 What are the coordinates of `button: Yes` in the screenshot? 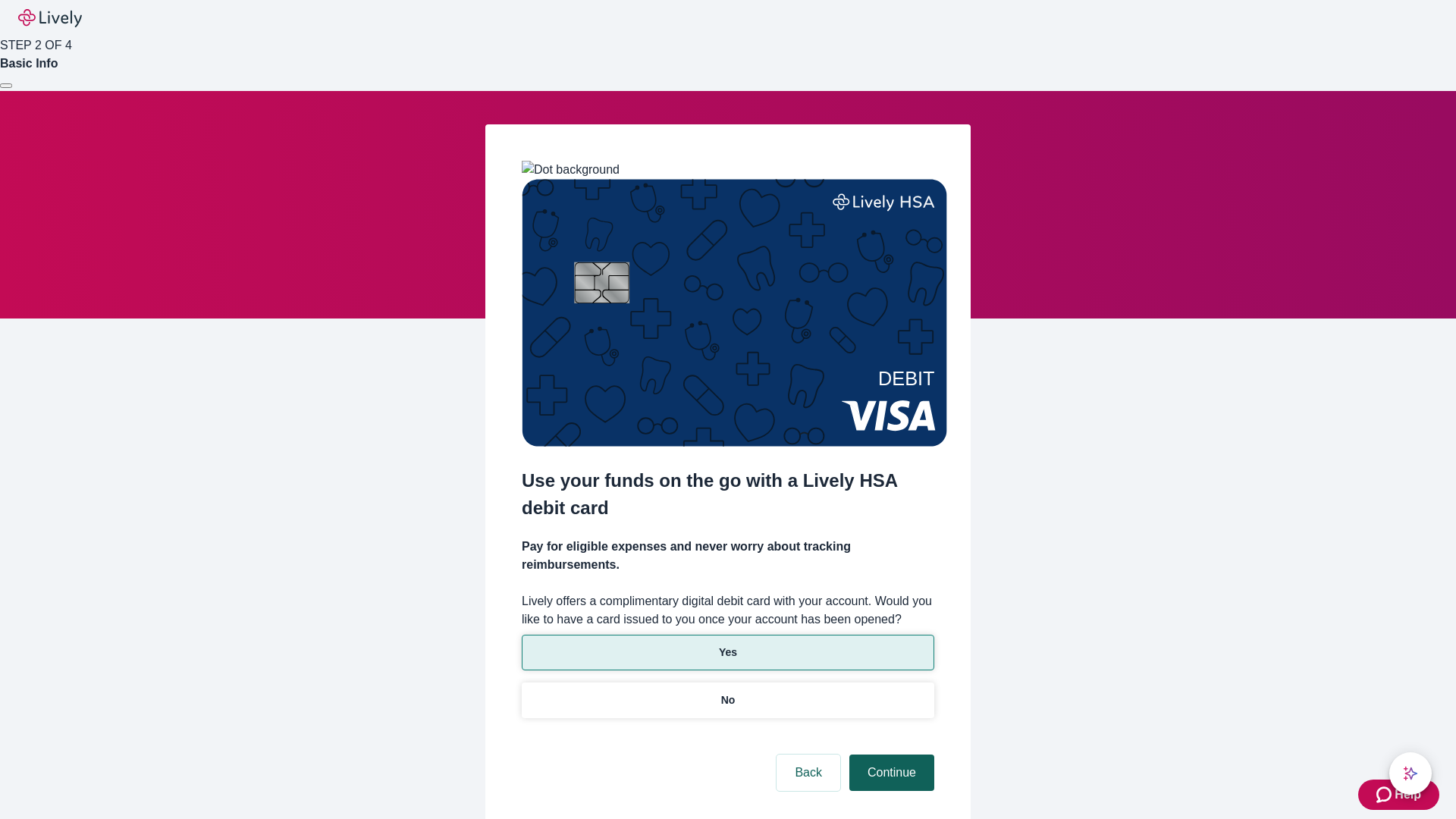 It's located at (728, 652).